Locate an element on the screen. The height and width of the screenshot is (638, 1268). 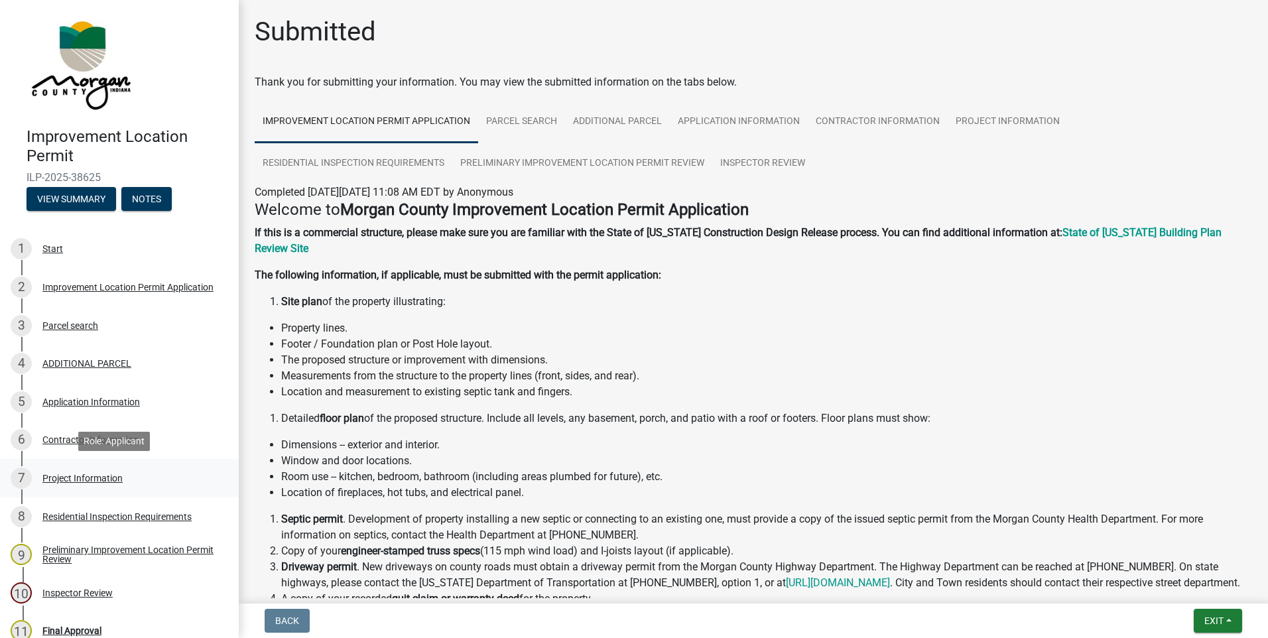
h4: Welcome to is located at coordinates (753, 210).